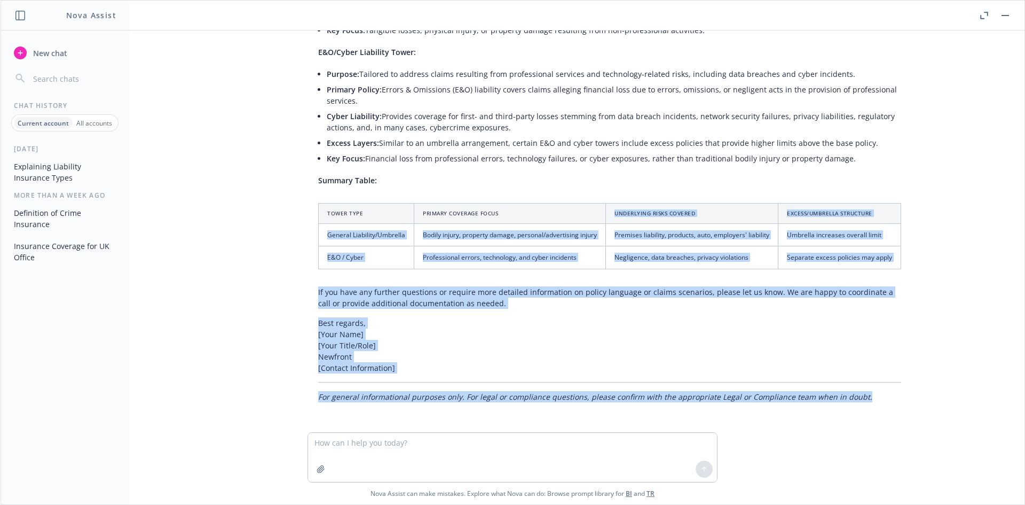 Image resolution: width=1025 pixels, height=505 pixels. What do you see at coordinates (614, 122) in the screenshot?
I see `li: Provides coverage for first- and third-party losses stemming from data breach incidents, network ...` at bounding box center [614, 122].